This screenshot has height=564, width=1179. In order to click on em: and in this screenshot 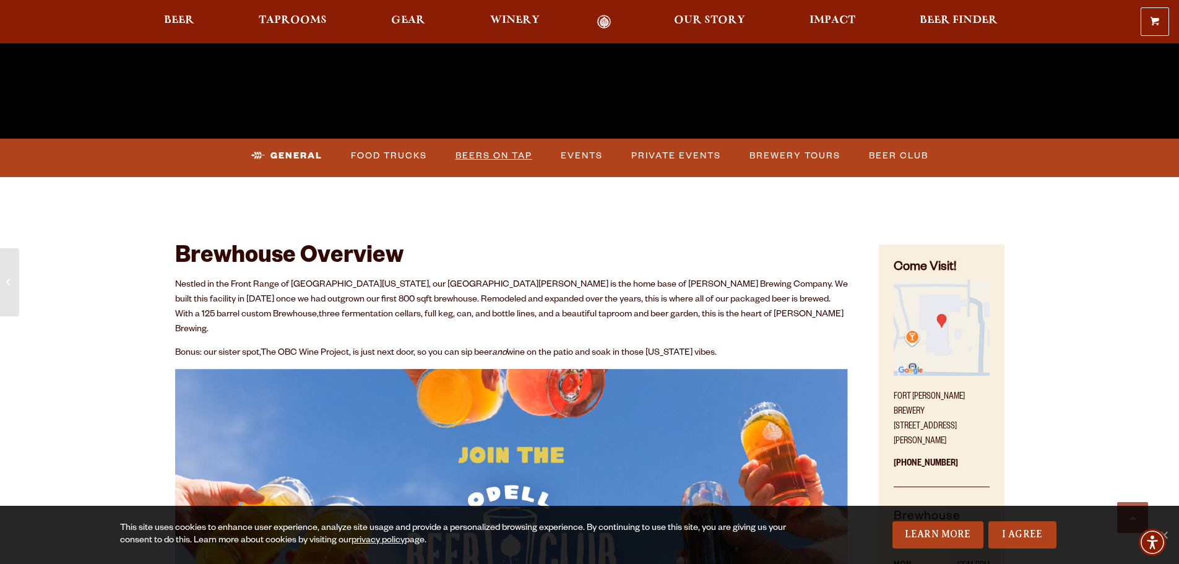, I will do `click(499, 353)`.